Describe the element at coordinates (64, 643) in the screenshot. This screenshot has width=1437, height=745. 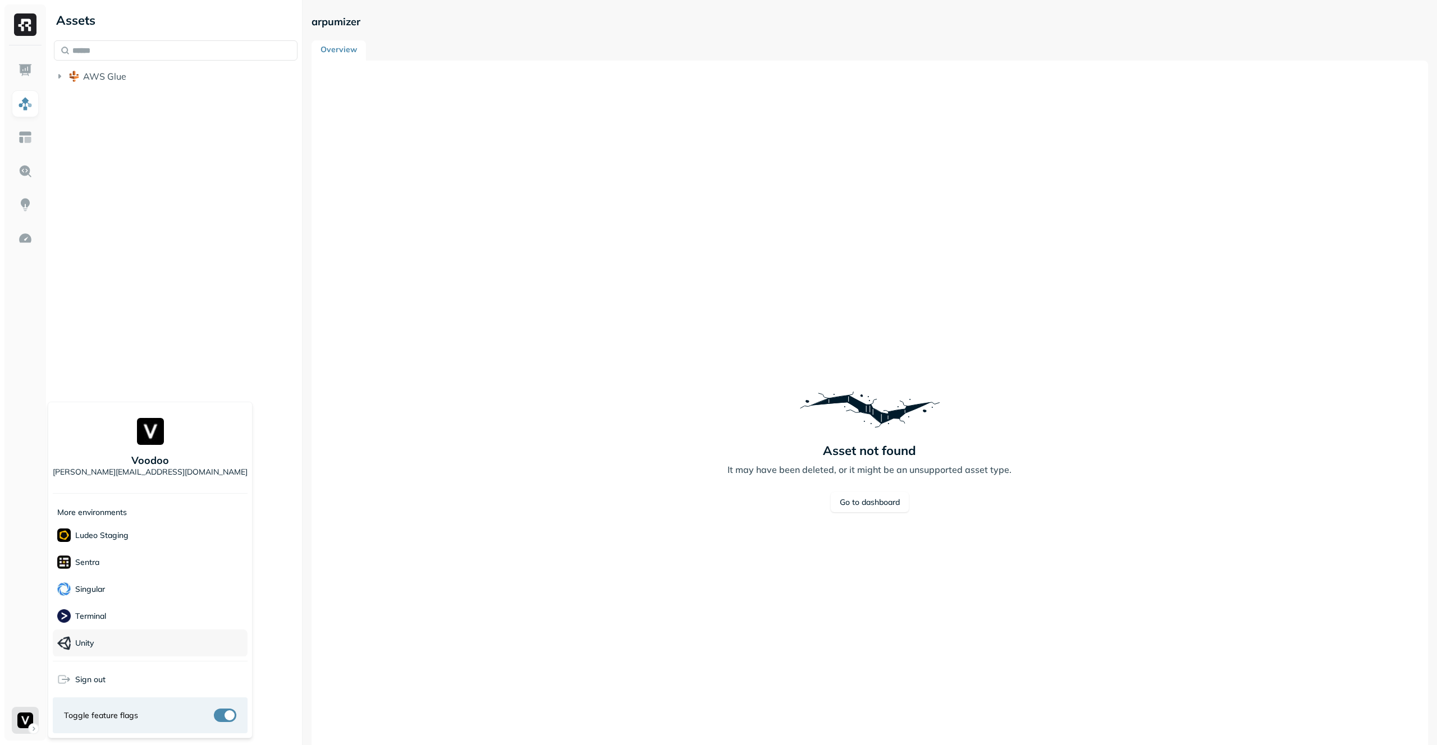
I see `img: Unity` at that location.